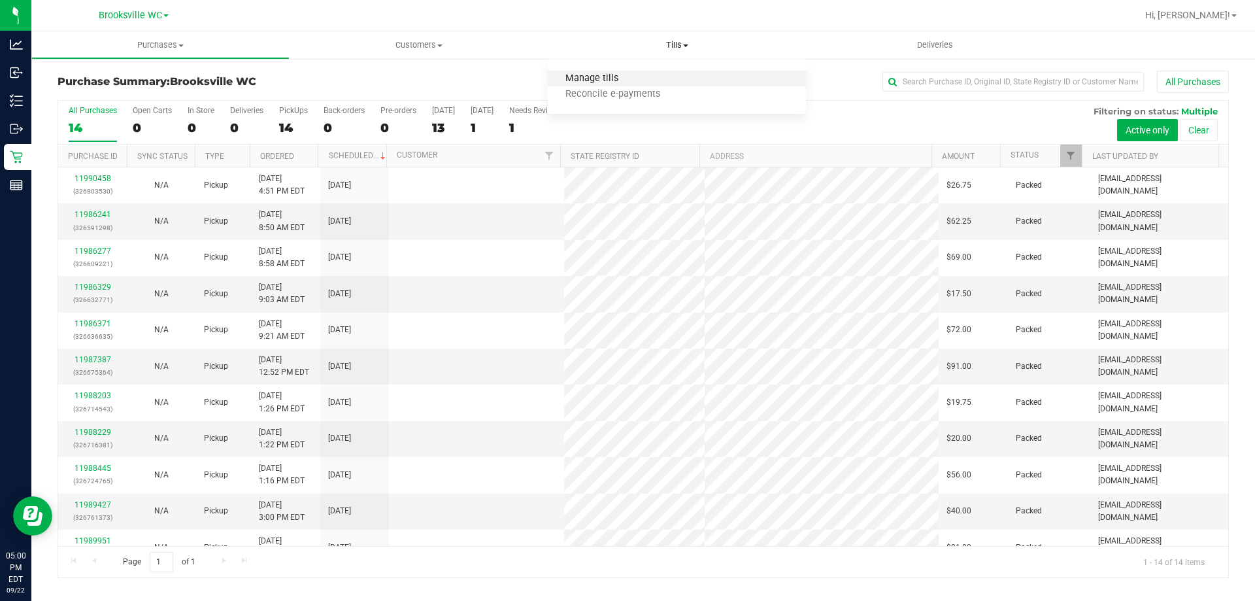 The image size is (1255, 601). Describe the element at coordinates (92, 444) in the screenshot. I see `p: (326716381)` at that location.